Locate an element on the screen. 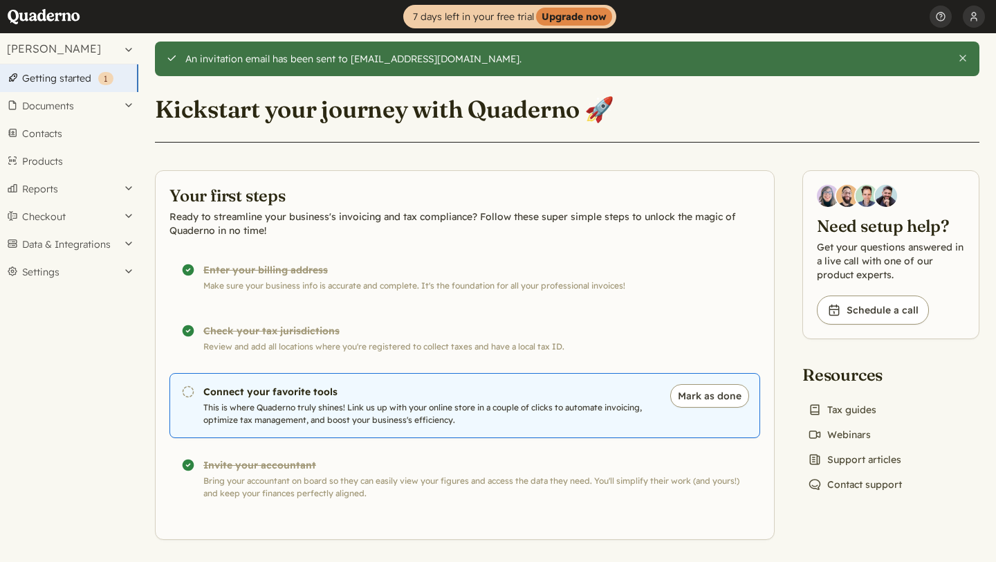  a: Contact support is located at coordinates (855, 484).